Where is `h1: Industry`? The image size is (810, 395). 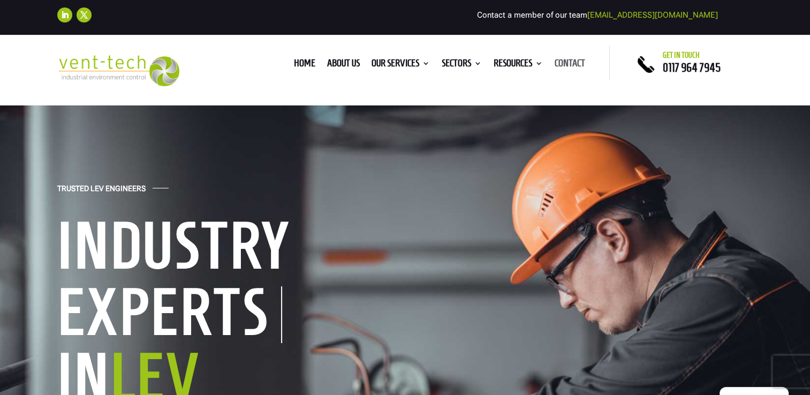 h1: Industry is located at coordinates (223, 248).